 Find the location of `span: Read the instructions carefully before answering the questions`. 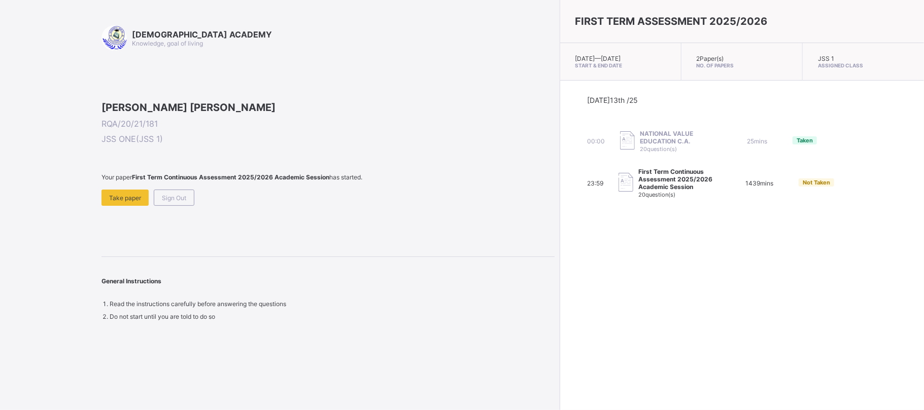

span: Read the instructions carefully before answering the questions is located at coordinates (198, 304).